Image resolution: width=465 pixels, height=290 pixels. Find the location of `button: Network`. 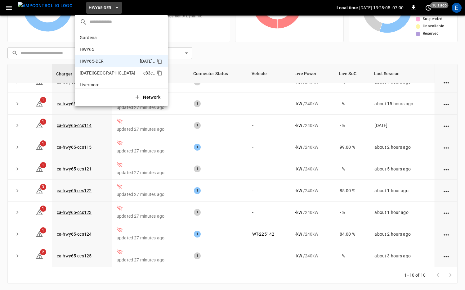

button: Network is located at coordinates (148, 97).